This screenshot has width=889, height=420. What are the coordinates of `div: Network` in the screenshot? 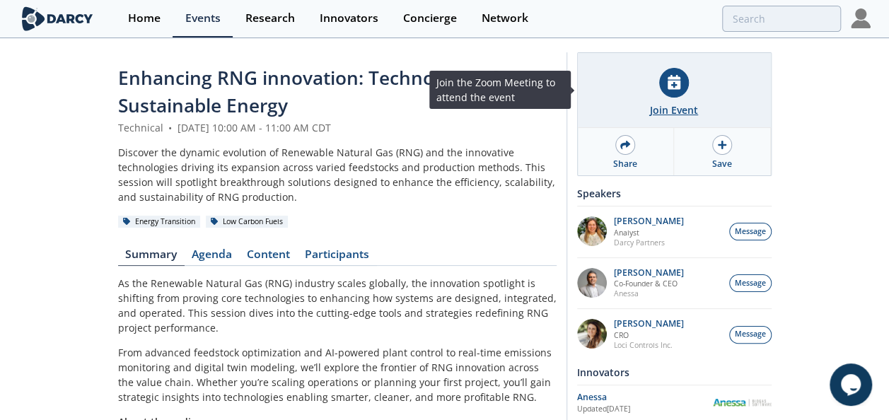 It's located at (505, 18).